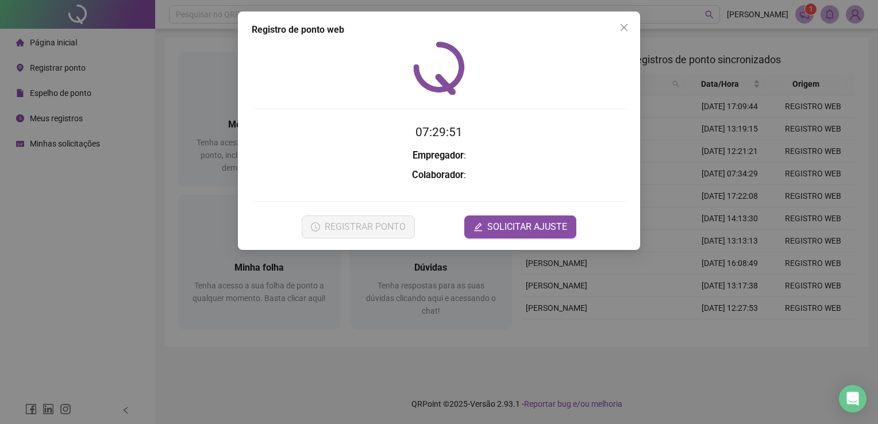 This screenshot has width=878, height=424. I want to click on span: edit, so click(478, 227).